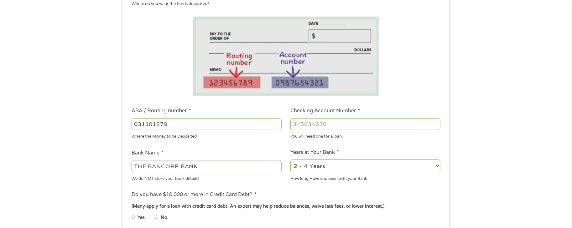 This screenshot has height=228, width=572. I want to click on input: 345634636, so click(365, 124).